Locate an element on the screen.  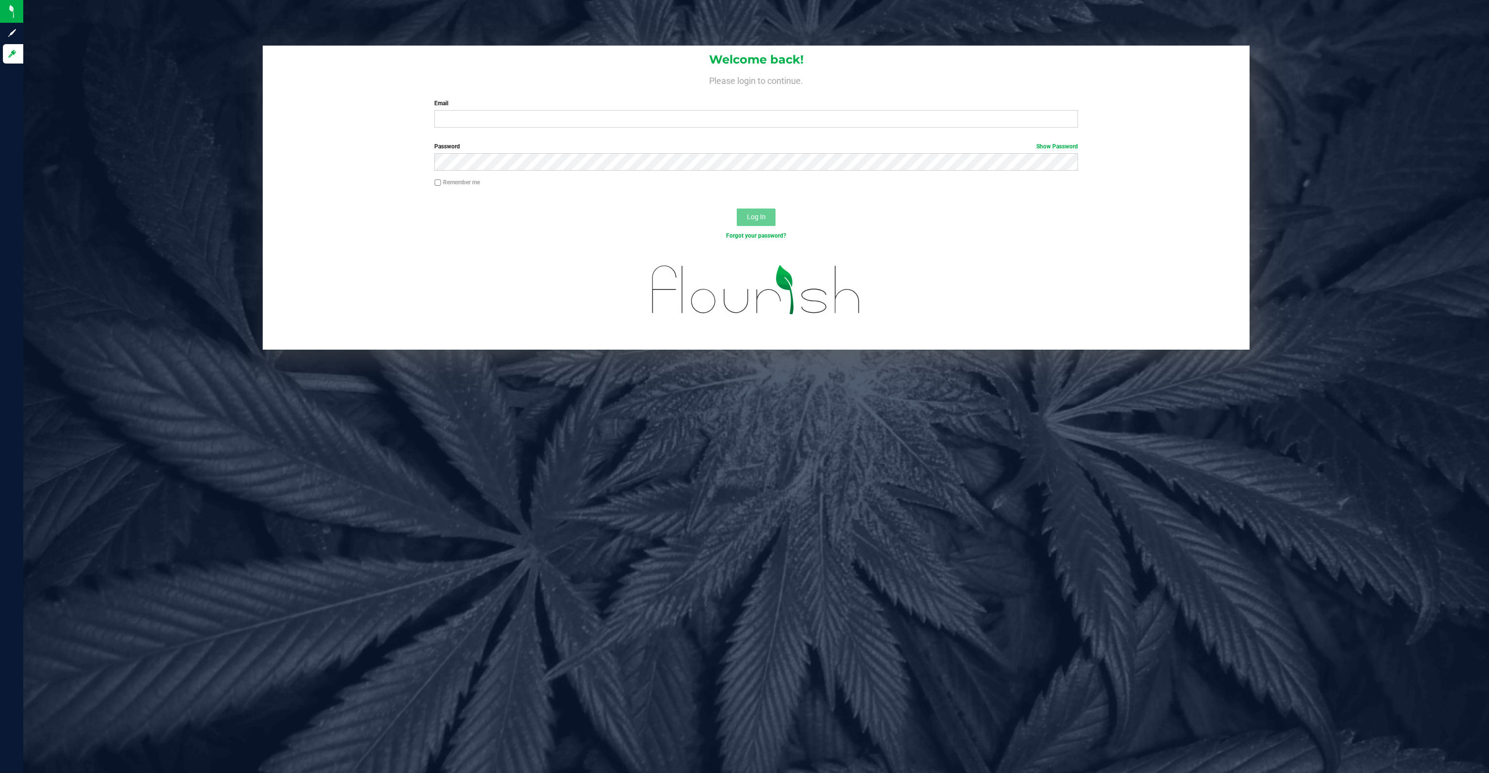
inline-svg: Log in is located at coordinates (12, 54).